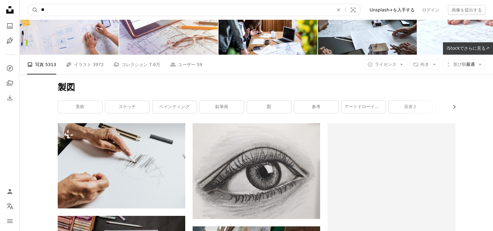  What do you see at coordinates (10, 26) in the screenshot?
I see `a: 写真` at bounding box center [10, 26].